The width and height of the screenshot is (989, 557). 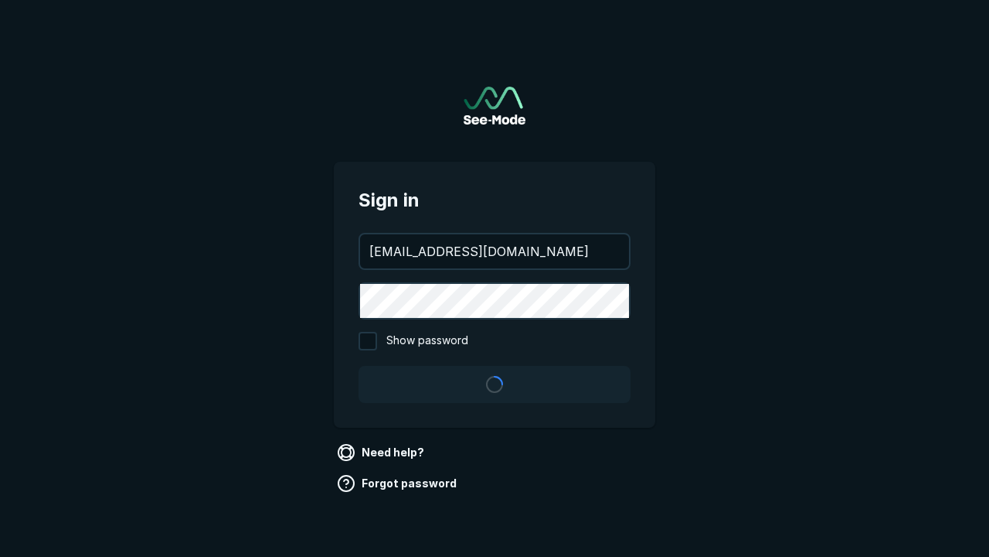 What do you see at coordinates (427, 341) in the screenshot?
I see `span: Show password` at bounding box center [427, 341].